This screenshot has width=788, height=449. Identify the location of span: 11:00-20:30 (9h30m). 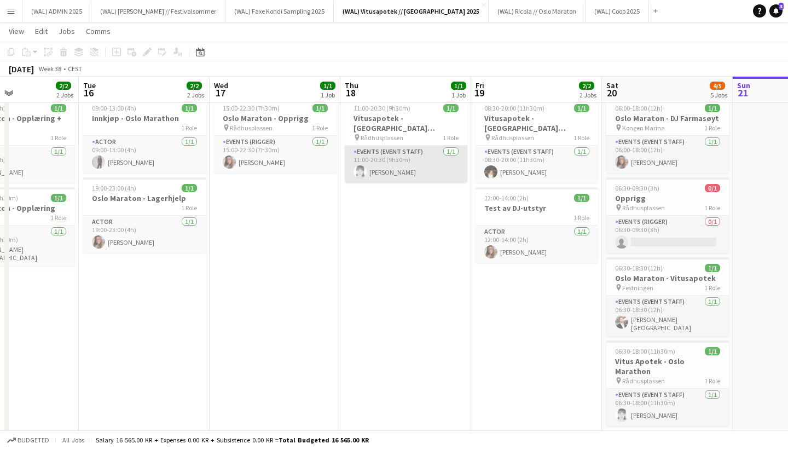
(382, 108).